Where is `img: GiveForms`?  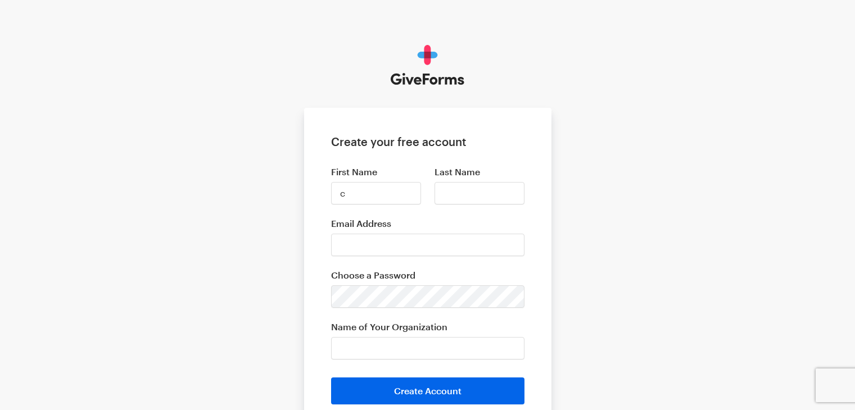
img: GiveForms is located at coordinates (427, 65).